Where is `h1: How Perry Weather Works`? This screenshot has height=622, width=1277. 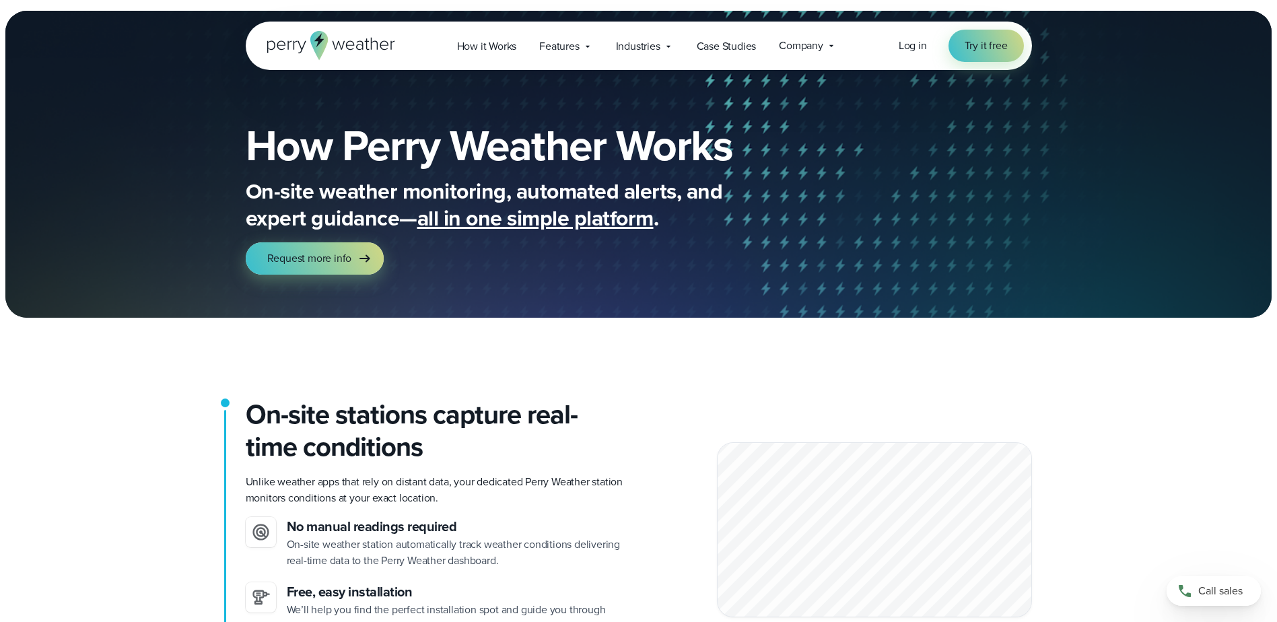 h1: How Perry Weather Works is located at coordinates (538, 145).